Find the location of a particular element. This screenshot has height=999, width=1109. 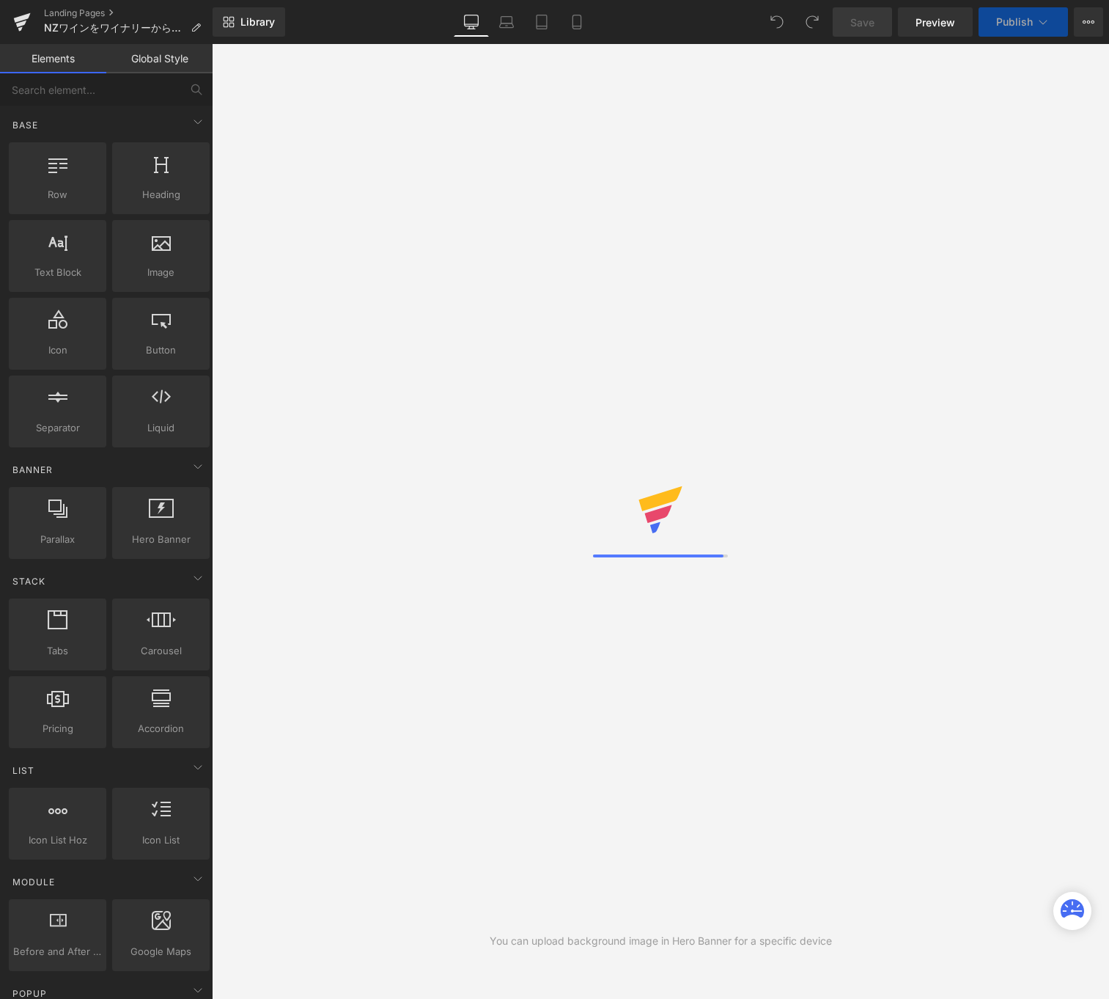

span: Pricing is located at coordinates (57, 728).